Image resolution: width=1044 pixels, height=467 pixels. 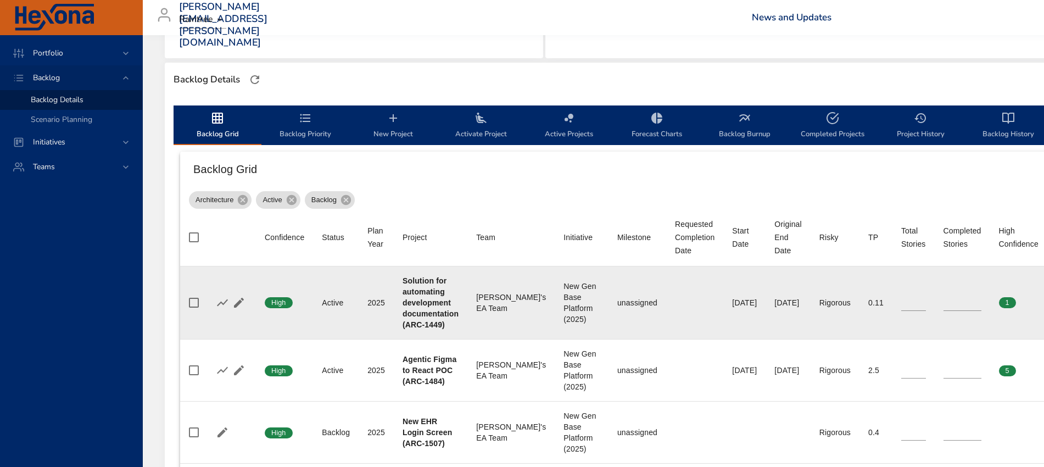 What do you see at coordinates (430, 237) in the screenshot?
I see `span: Project` at bounding box center [430, 237].